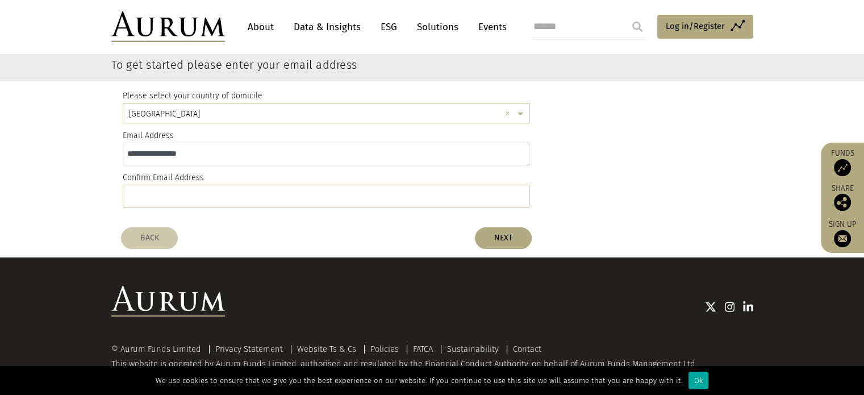 Image resolution: width=864 pixels, height=395 pixels. Describe the element at coordinates (527, 349) in the screenshot. I see `a: Contact` at that location.